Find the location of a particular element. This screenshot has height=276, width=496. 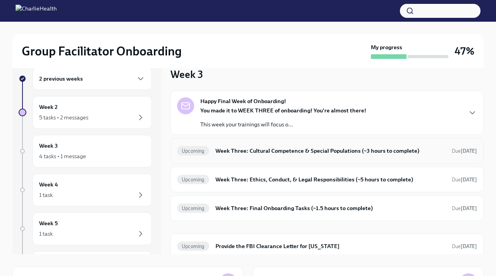

h3: Week 3 is located at coordinates (187, 74).